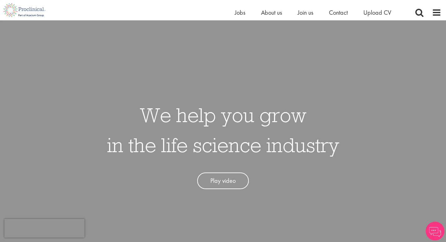 The height and width of the screenshot is (242, 446). What do you see at coordinates (223, 130) in the screenshot?
I see `h1: We help you grow in the life science industry` at bounding box center [223, 130].